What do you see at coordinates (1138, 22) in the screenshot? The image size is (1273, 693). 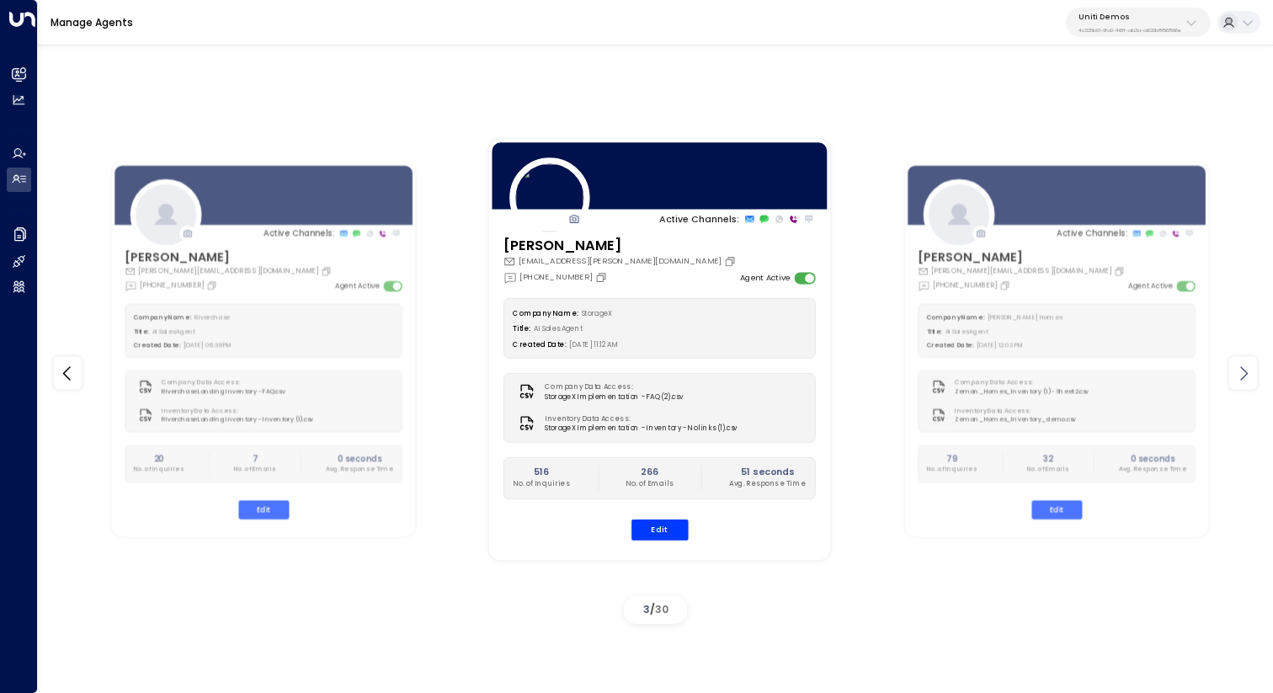 I see `button: Uniti Demos4c025b01-9fa0-46ff-ab3a-a620b886896e` at bounding box center [1138, 22].